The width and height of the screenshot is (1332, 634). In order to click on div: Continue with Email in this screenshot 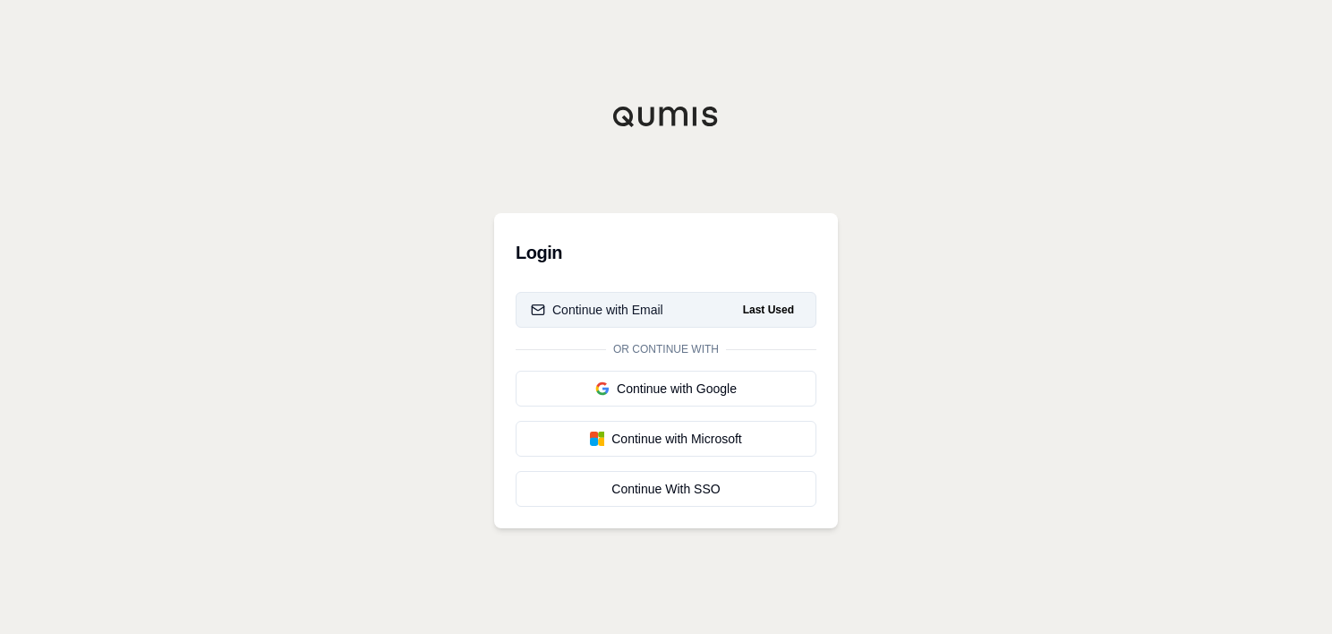, I will do `click(597, 310)`.